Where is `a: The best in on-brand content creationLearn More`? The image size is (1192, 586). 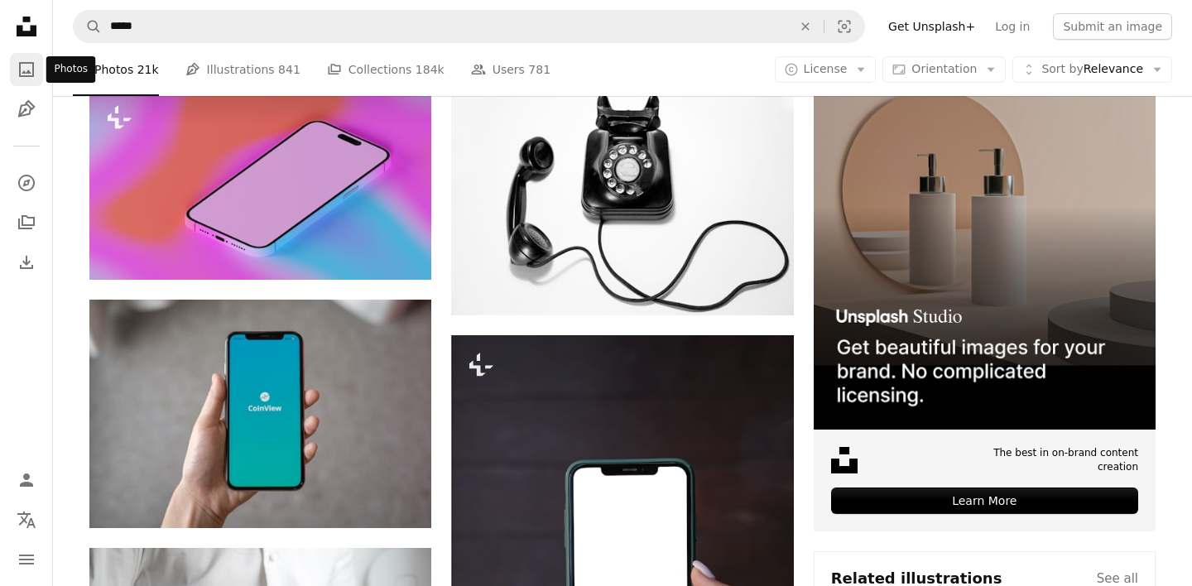 a: The best in on-brand content creationLearn More is located at coordinates (984, 310).